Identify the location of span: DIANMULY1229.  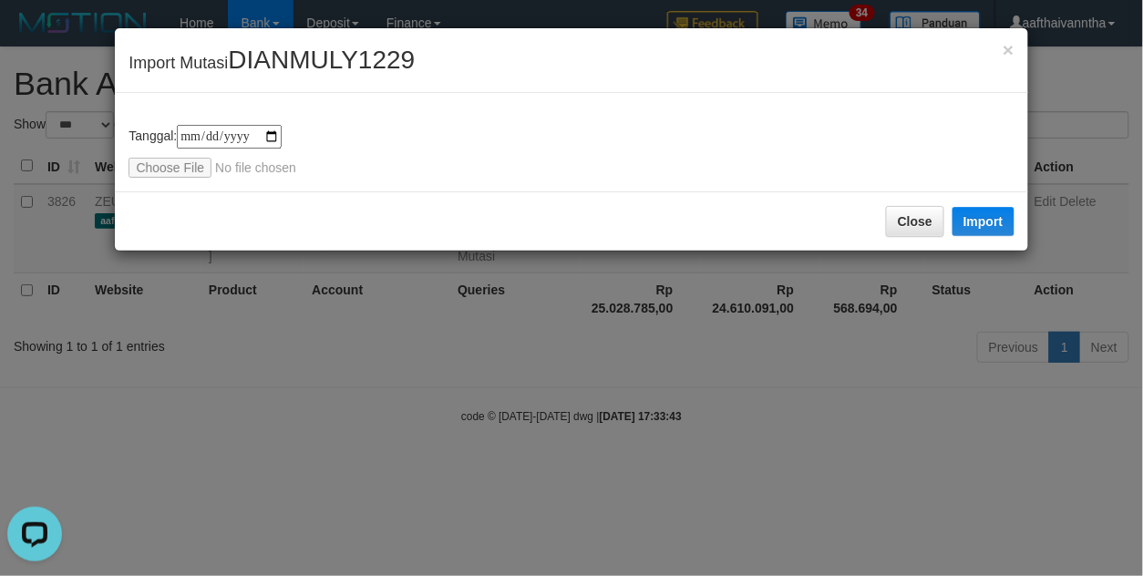
(321, 59).